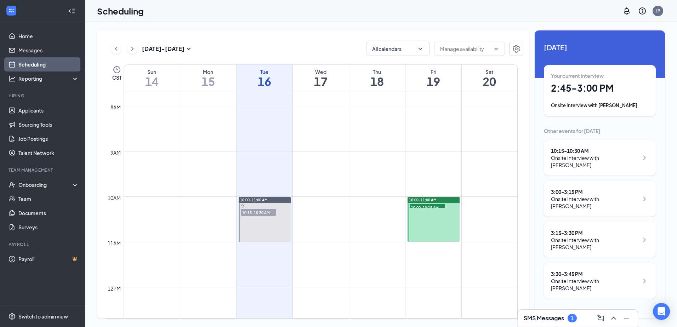 This screenshot has height=327, width=677. I want to click on a: September 18, 2025, so click(377, 78).